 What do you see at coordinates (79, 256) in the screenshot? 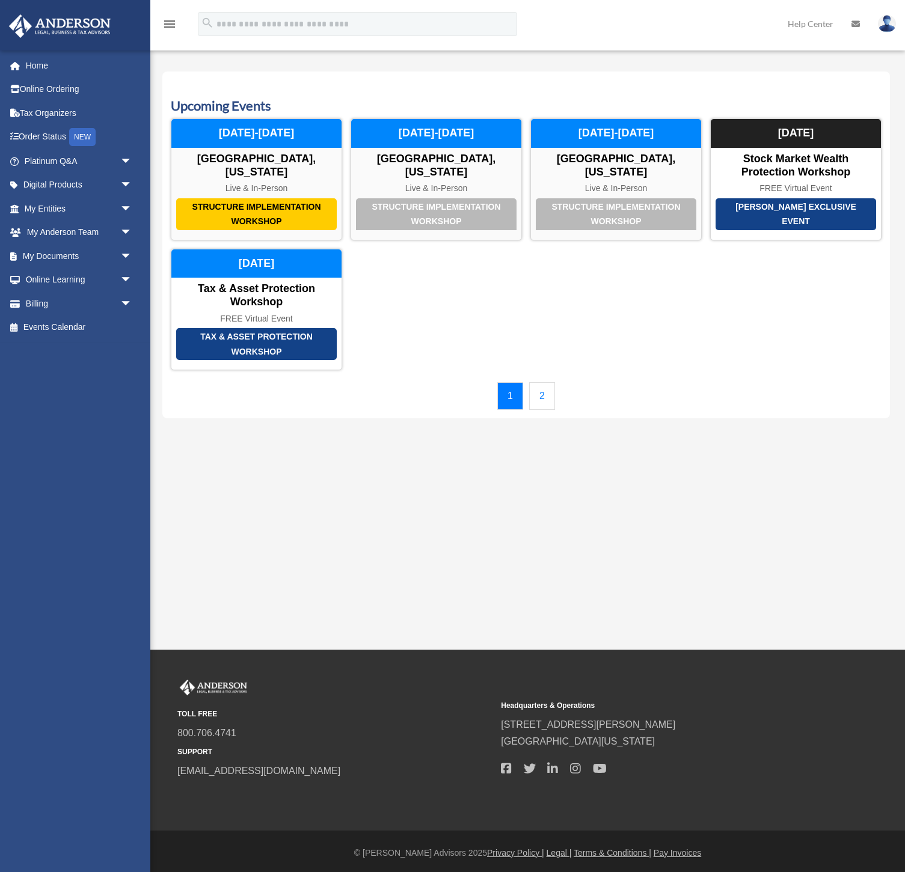
I see `a: My Documentsarrow_drop_down` at bounding box center [79, 256].